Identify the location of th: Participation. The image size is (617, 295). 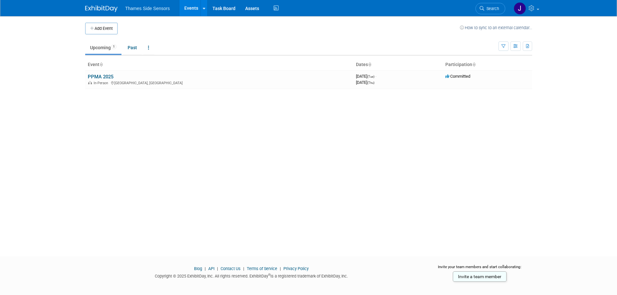
(487, 65).